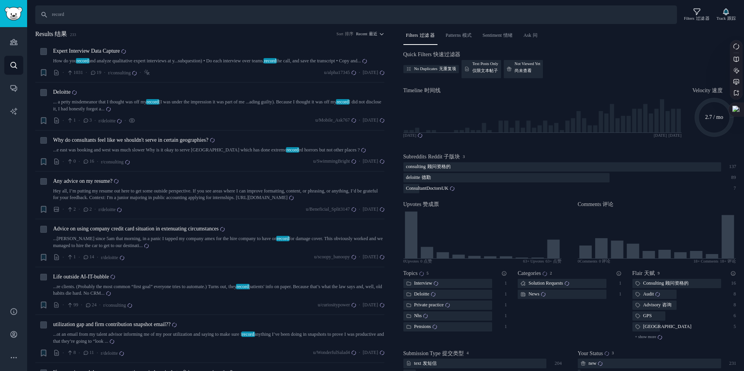  Describe the element at coordinates (714, 117) in the screenshot. I see `text: 2.7 / mo` at that location.